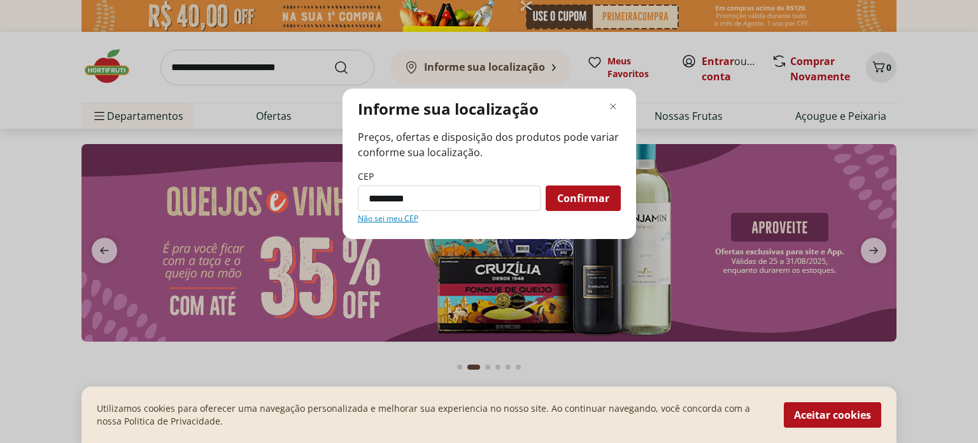 This screenshot has height=443, width=978. I want to click on span: Preços, ofertas e disposição dos produtos pode variar conforme sua localização., so click(489, 145).